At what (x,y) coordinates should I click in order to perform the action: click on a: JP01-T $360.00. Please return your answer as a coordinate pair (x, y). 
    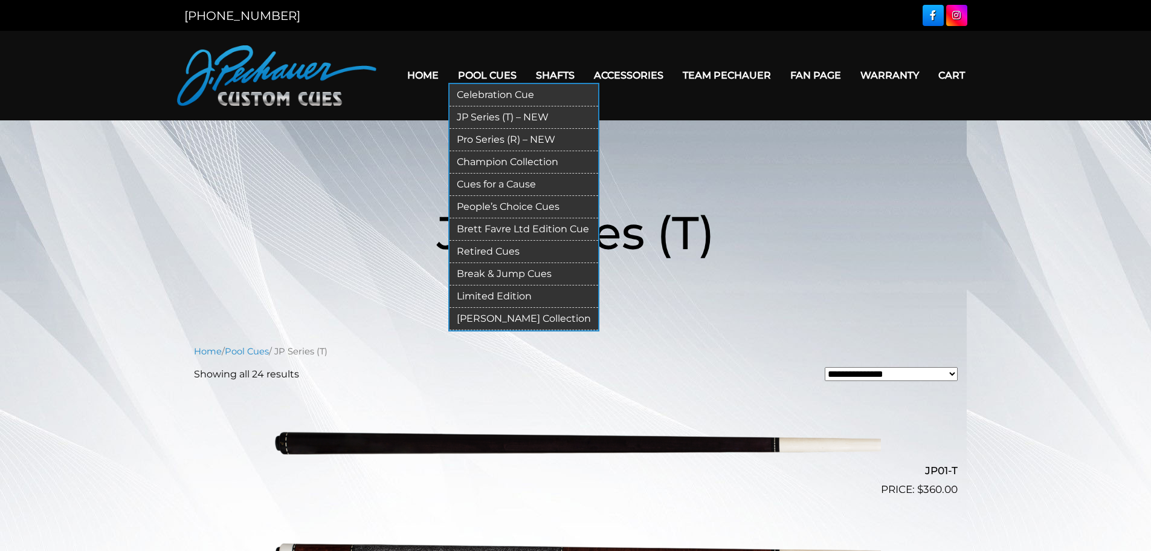
    Looking at the image, I should click on (576, 444).